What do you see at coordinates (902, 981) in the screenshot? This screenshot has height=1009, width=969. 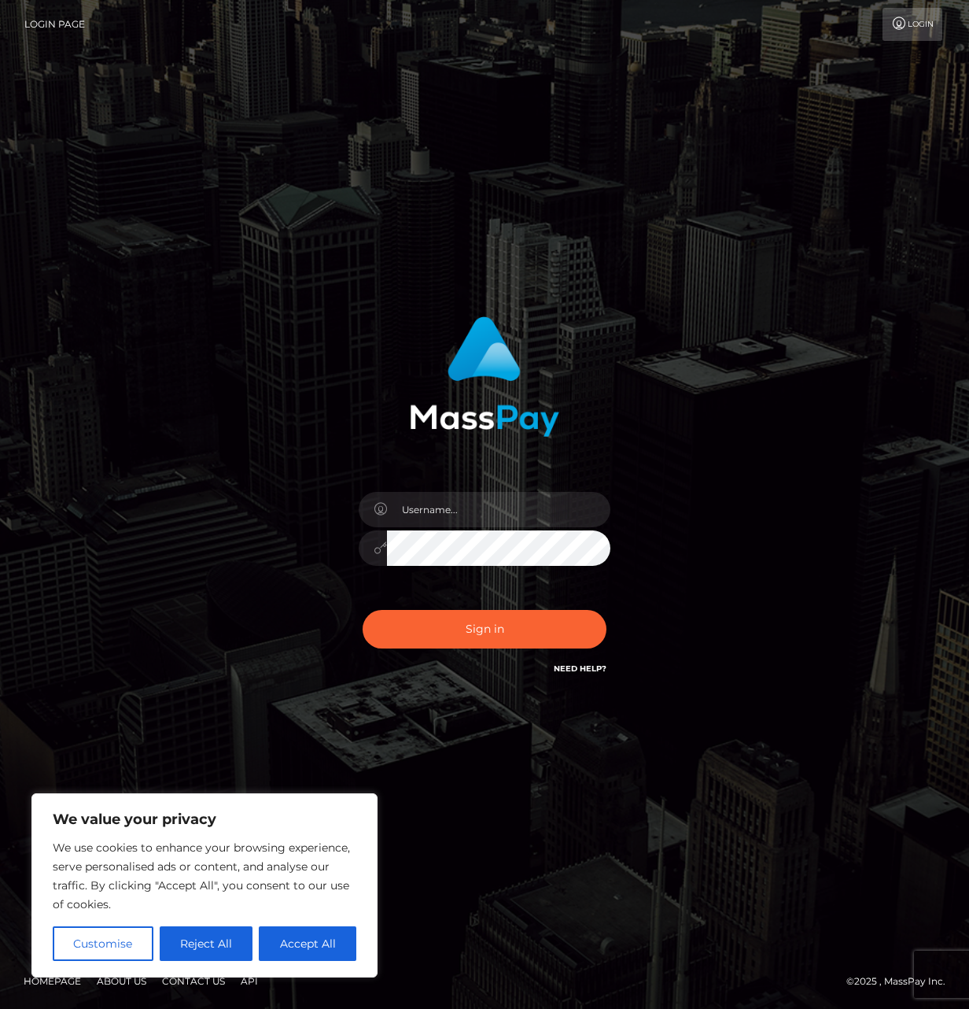 I see `div: © 2025 , MassPay Inc.` at bounding box center [902, 981].